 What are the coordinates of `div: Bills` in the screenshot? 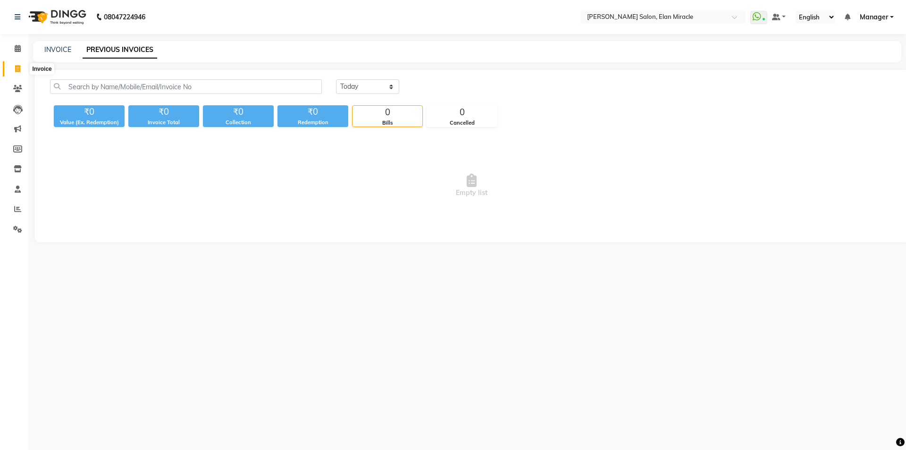 It's located at (387, 123).